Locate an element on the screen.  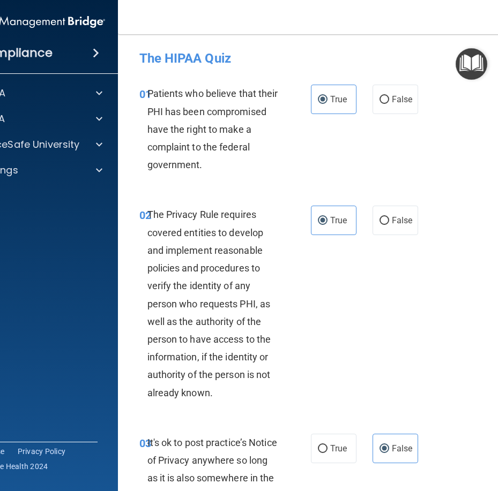
span: 02 is located at coordinates (145, 215).